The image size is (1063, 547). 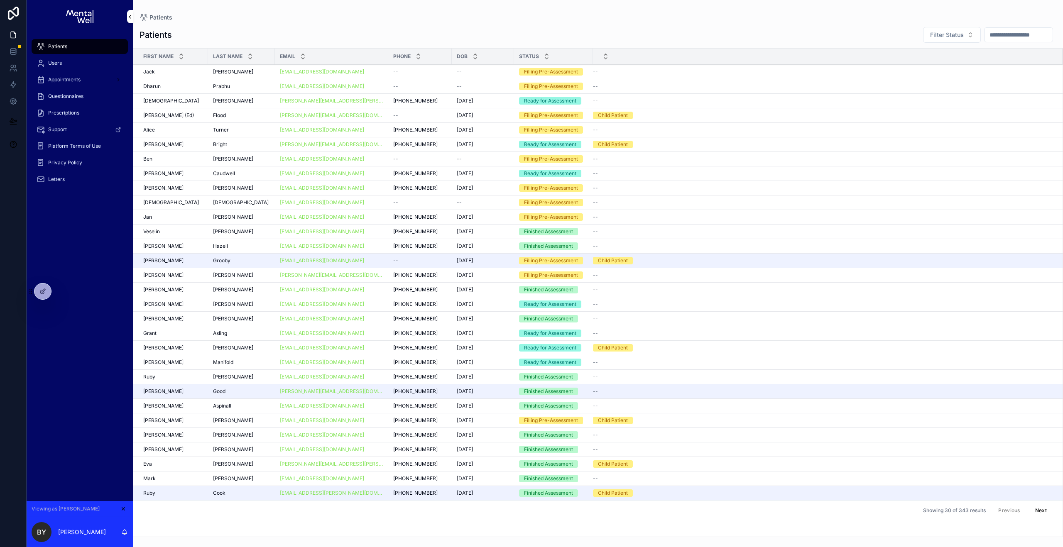 What do you see at coordinates (64, 80) in the screenshot?
I see `span: Appointments` at bounding box center [64, 80].